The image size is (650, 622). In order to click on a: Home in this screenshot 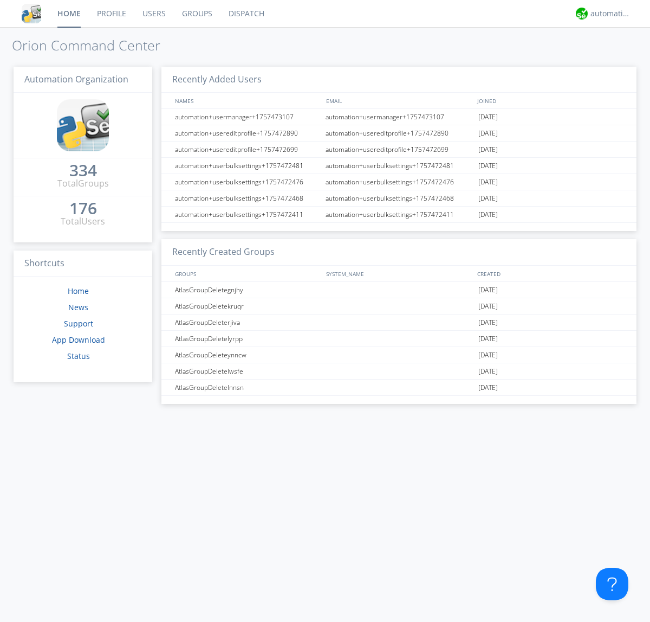, I will do `click(78, 291)`.